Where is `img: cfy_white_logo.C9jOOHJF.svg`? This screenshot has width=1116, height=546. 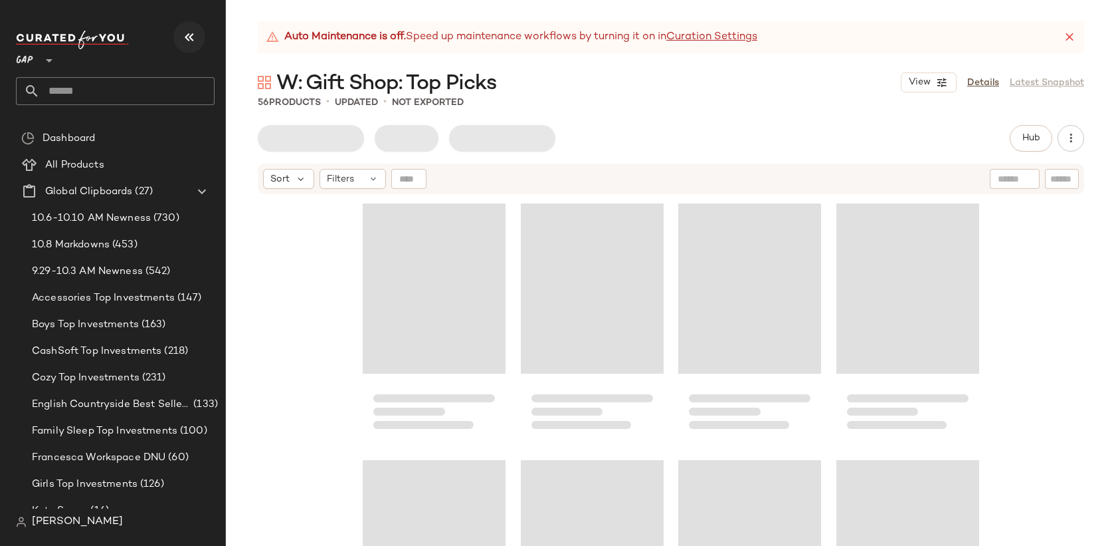 img: cfy_white_logo.C9jOOHJF.svg is located at coordinates (72, 40).